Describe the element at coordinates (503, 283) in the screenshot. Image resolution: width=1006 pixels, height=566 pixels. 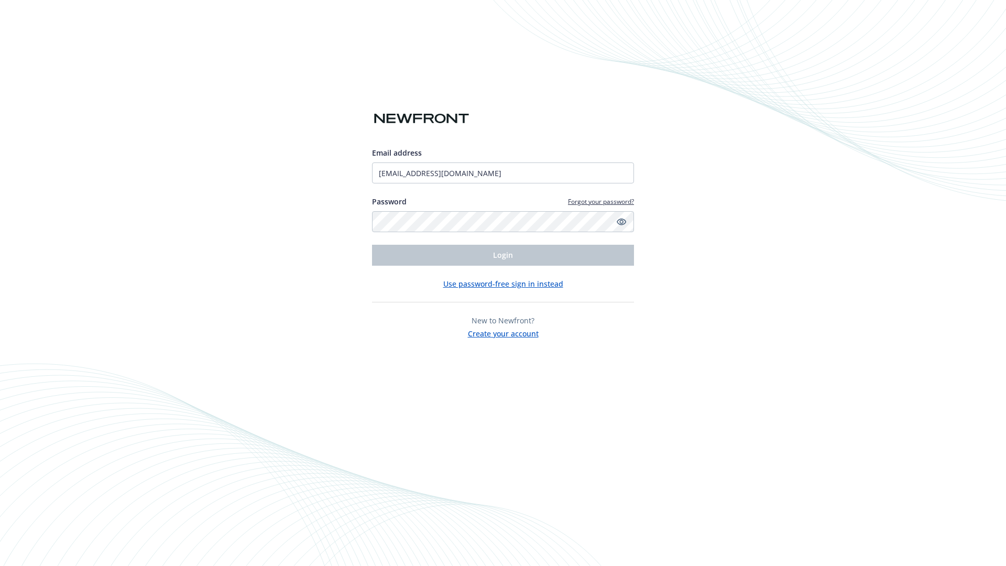
I see `button: Use password-free sign in instead` at that location.